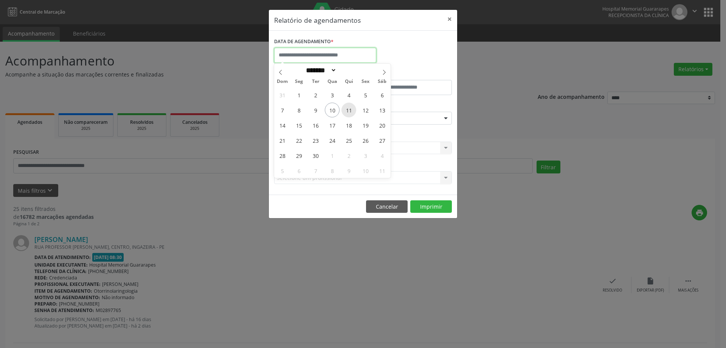 This screenshot has width=726, height=348. I want to click on span: Setembro 17, 2025, so click(332, 125).